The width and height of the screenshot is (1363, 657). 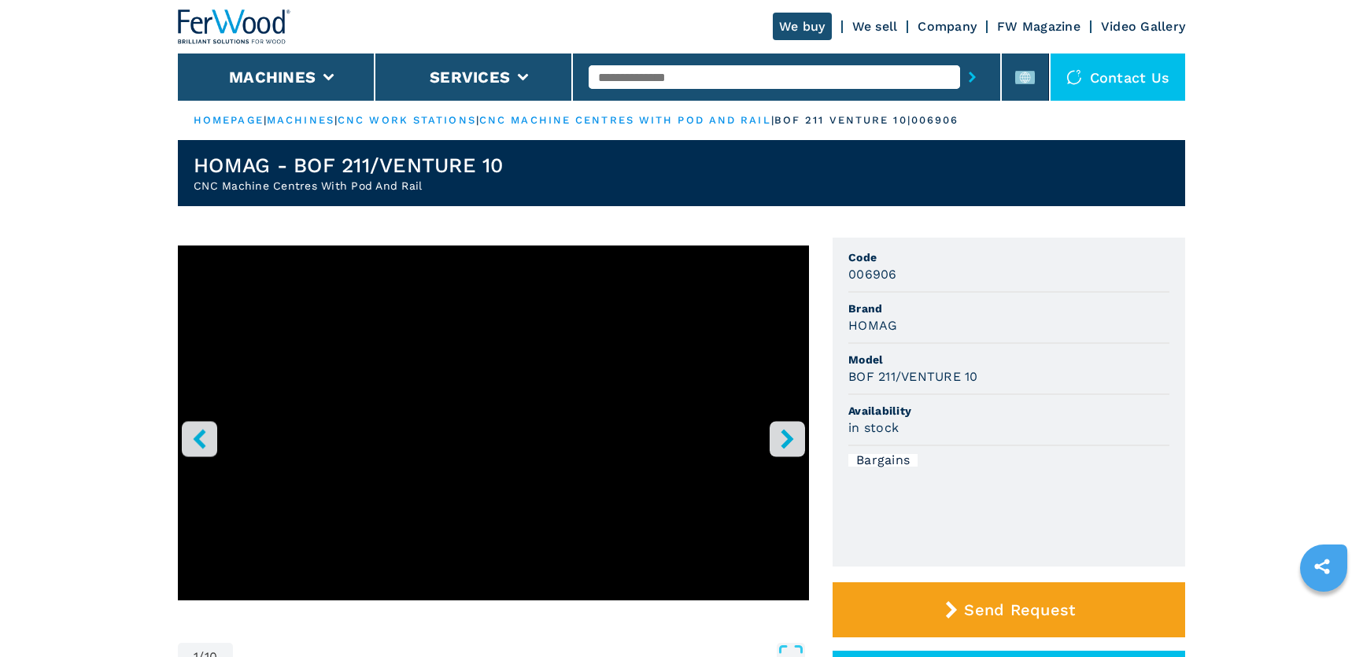 I want to click on h3: 006906, so click(x=873, y=274).